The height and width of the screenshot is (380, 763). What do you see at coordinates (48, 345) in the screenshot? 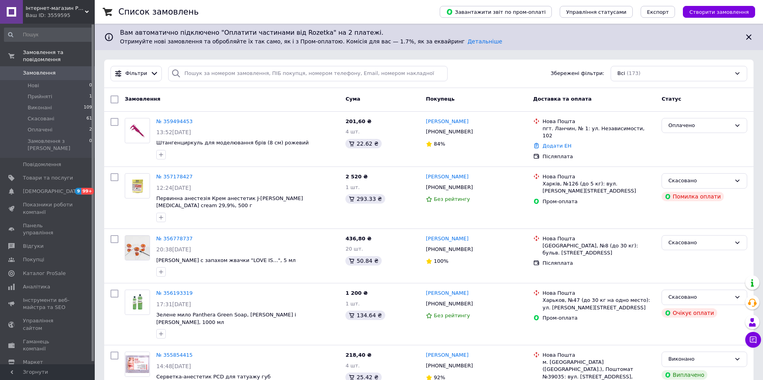
I see `span: Гаманець компанії` at bounding box center [48, 345].